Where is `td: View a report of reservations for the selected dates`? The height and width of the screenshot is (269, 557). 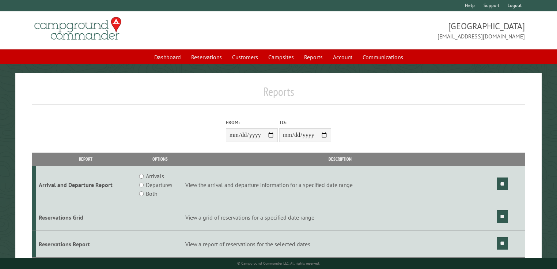
td: View a report of reservations for the selected dates is located at coordinates (340, 243).